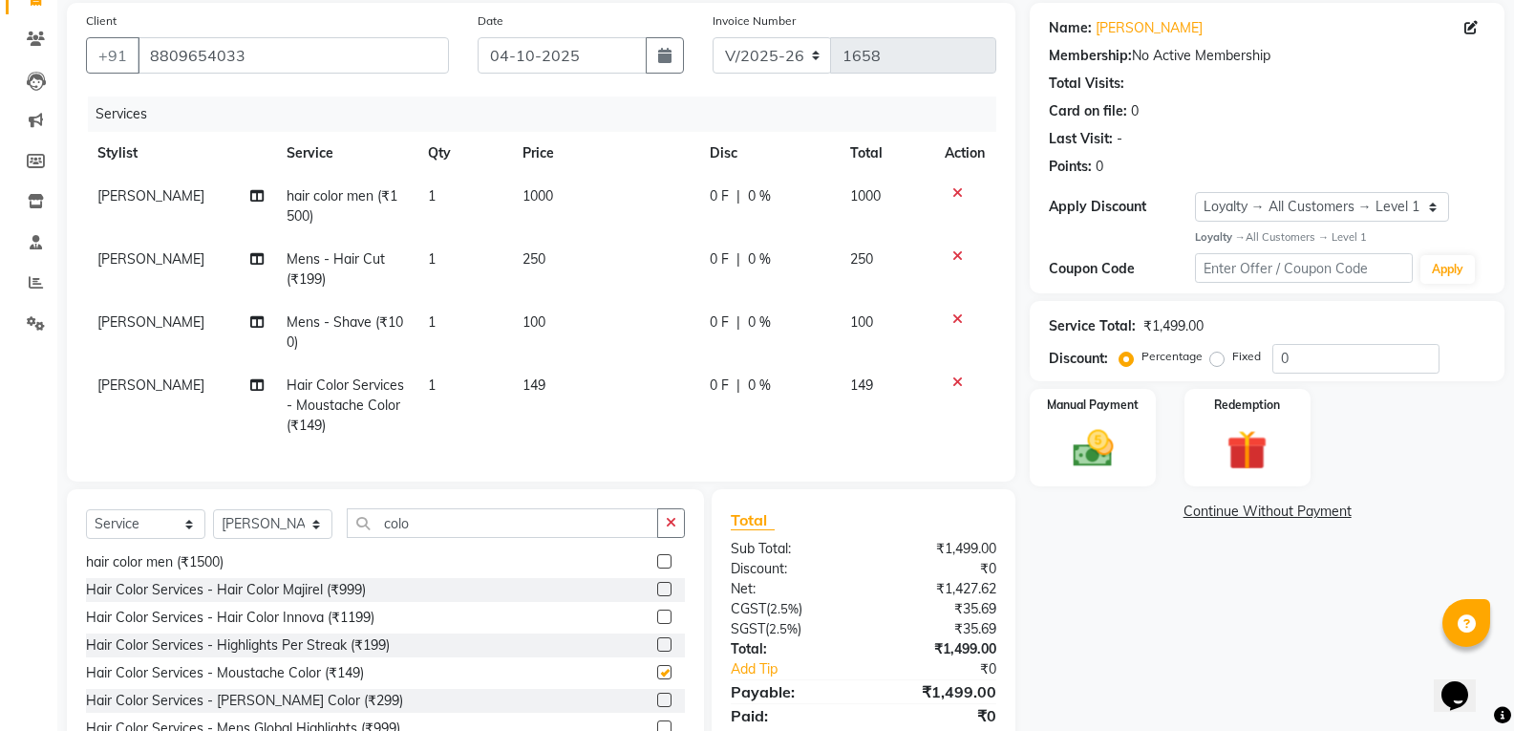  I want to click on input: Search or Scan, so click(503, 523).